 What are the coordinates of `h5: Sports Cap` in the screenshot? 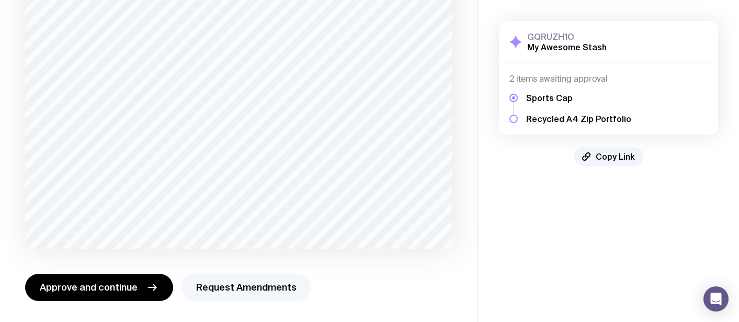 It's located at (579, 98).